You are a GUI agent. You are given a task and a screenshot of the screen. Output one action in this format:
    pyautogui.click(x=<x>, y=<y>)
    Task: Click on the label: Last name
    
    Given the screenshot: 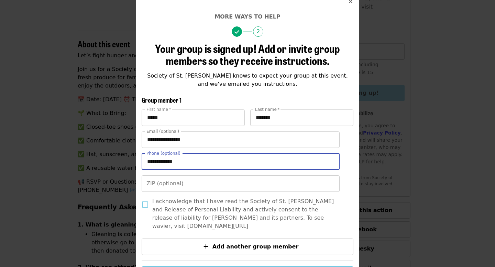 What is the action you would take?
    pyautogui.click(x=267, y=110)
    